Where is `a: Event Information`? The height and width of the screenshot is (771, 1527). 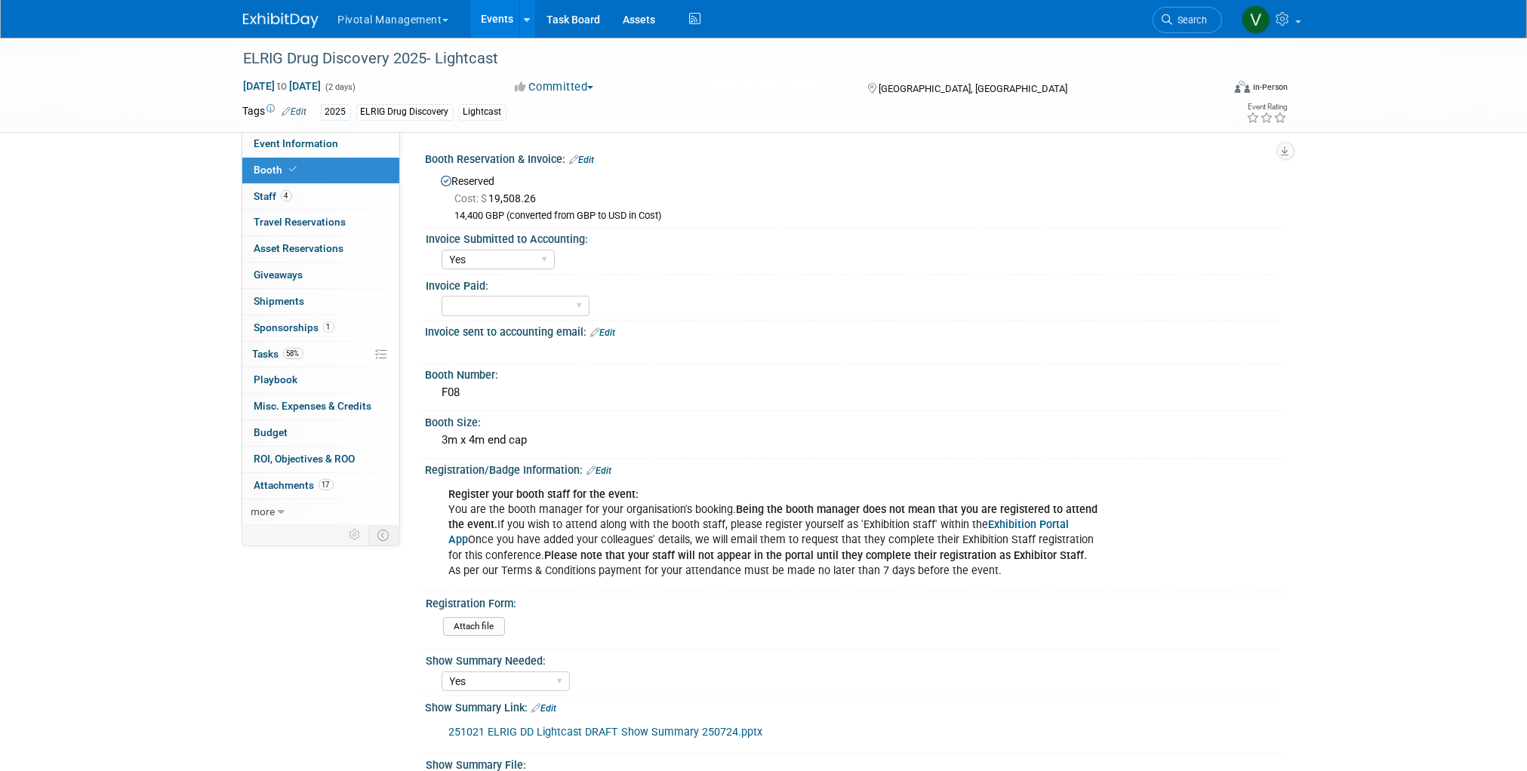
a: Event Information is located at coordinates (321, 144).